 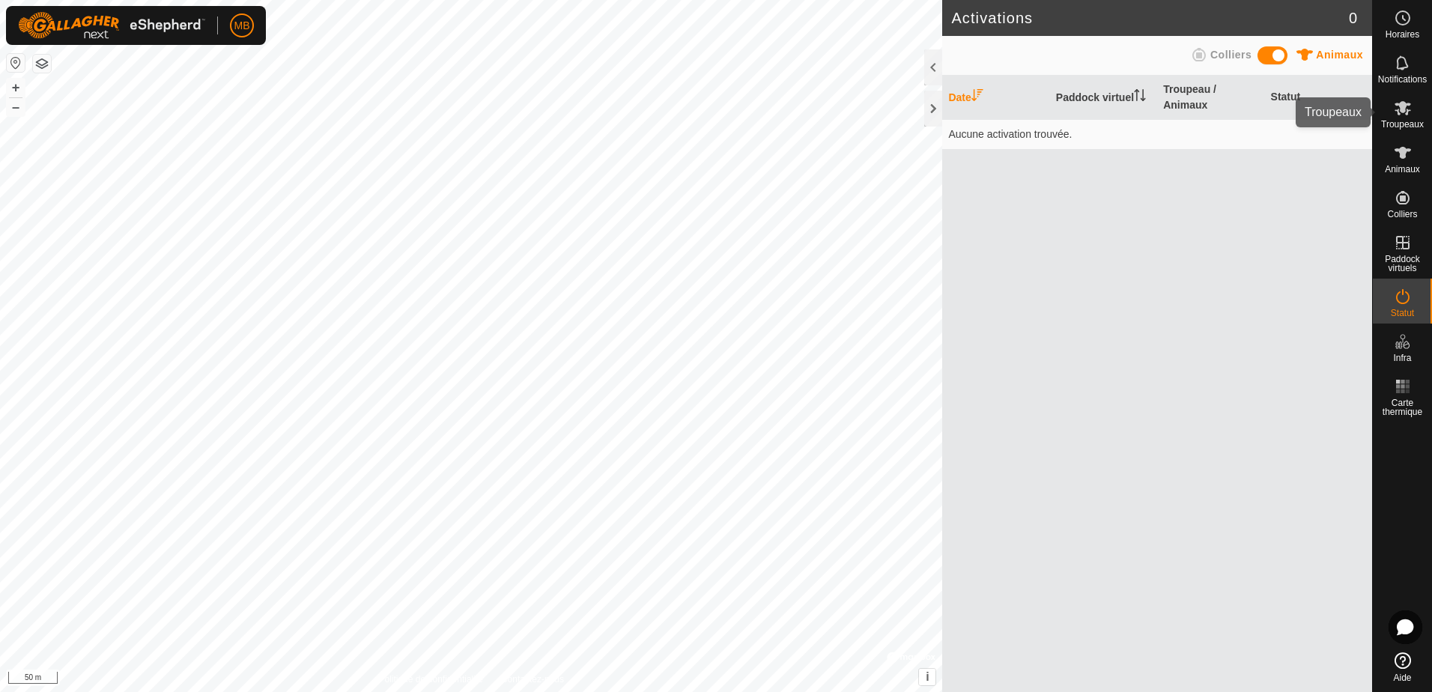 What do you see at coordinates (16, 63) in the screenshot?
I see `button: Réinitialiser la carte` at bounding box center [16, 63].